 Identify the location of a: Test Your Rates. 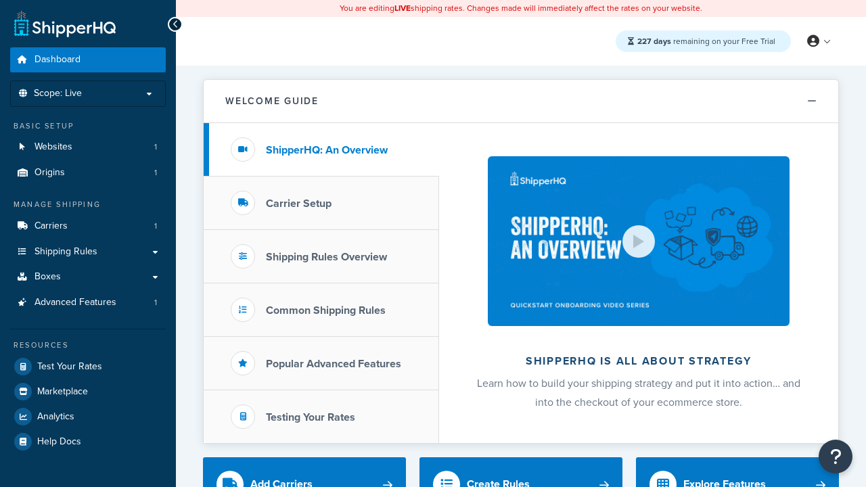
(88, 367).